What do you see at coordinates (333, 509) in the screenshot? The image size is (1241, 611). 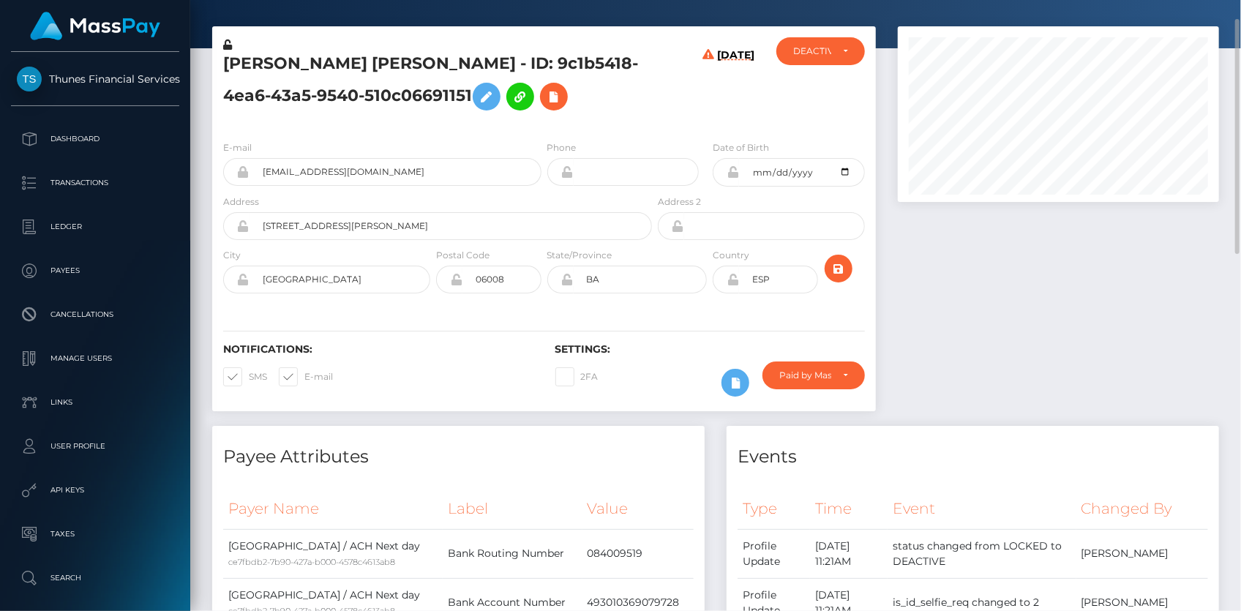 I see `th: Payer Name` at bounding box center [333, 509].